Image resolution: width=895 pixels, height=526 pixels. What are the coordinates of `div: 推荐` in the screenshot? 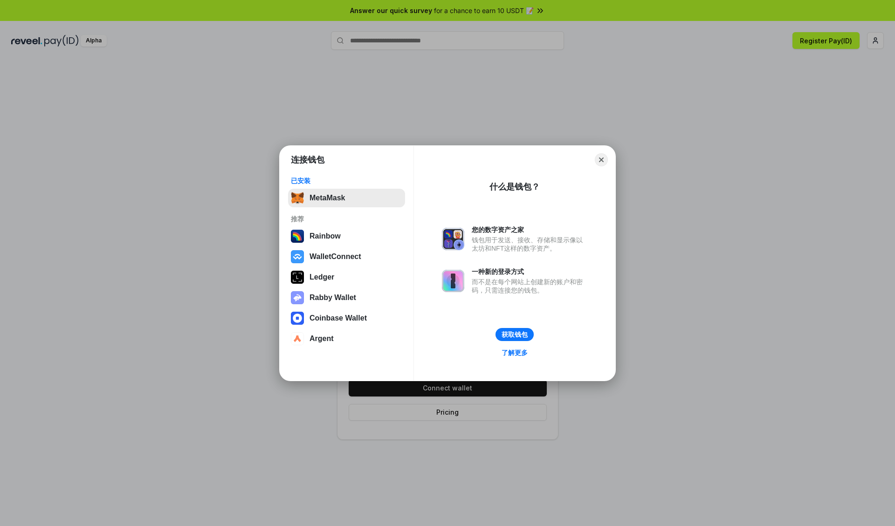 It's located at (346, 219).